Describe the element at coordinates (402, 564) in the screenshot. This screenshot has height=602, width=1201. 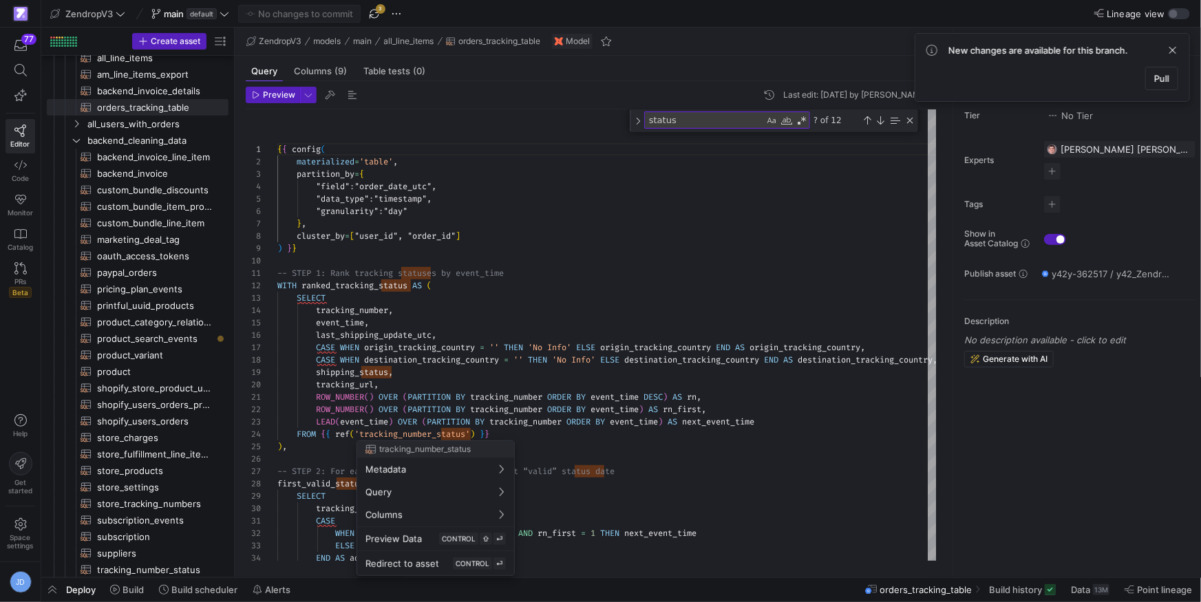
I see `span: Redirect to asset` at that location.